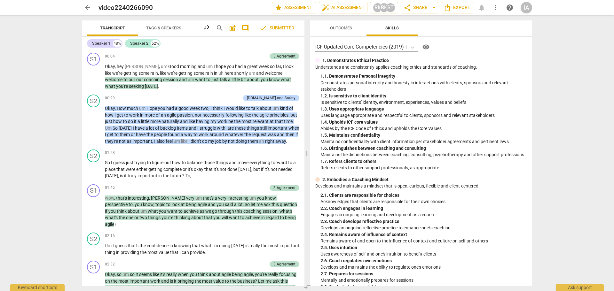 The width and height of the screenshot is (614, 291). What do you see at coordinates (220, 28) in the screenshot?
I see `span: search` at bounding box center [220, 28].